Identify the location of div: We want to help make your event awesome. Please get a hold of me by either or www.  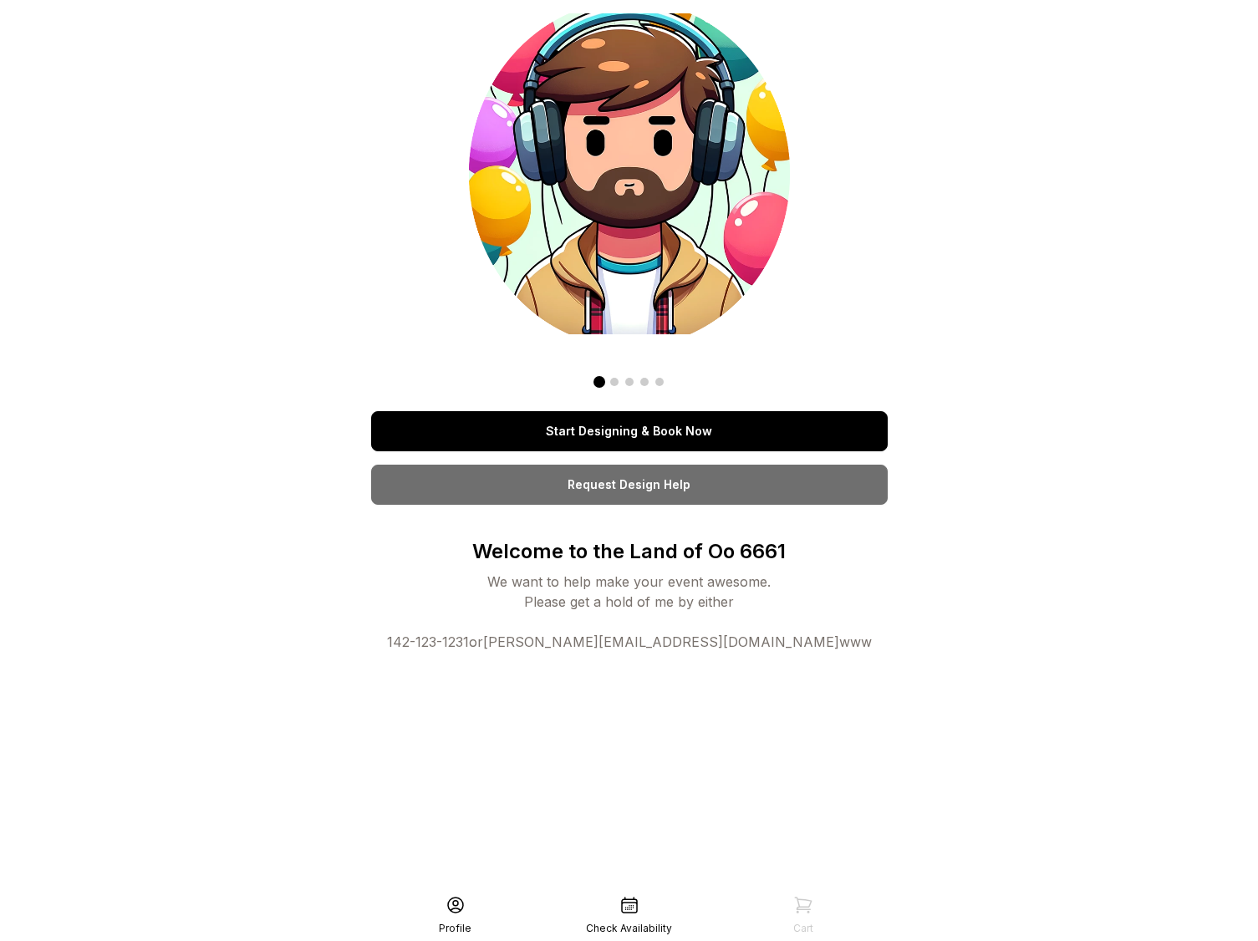
(629, 612).